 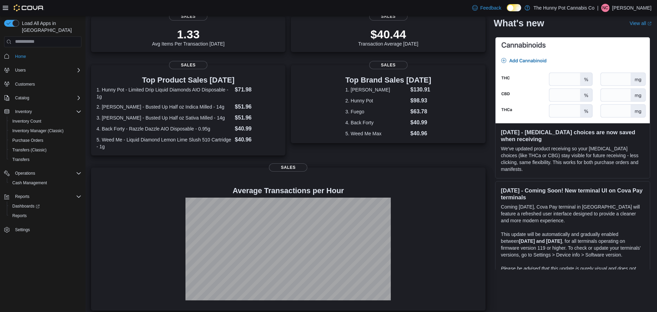 What do you see at coordinates (43, 84) in the screenshot?
I see `button: Customers` at bounding box center [43, 84].